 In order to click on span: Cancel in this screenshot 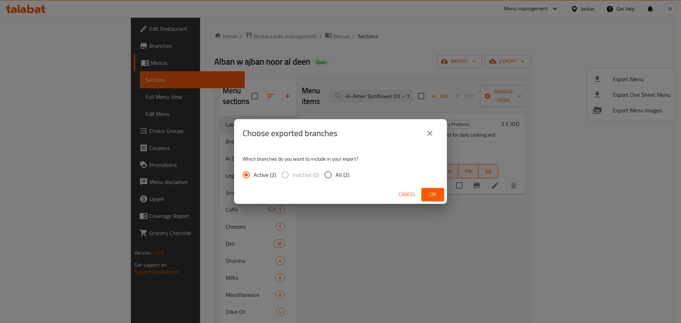, I will do `click(407, 194)`.